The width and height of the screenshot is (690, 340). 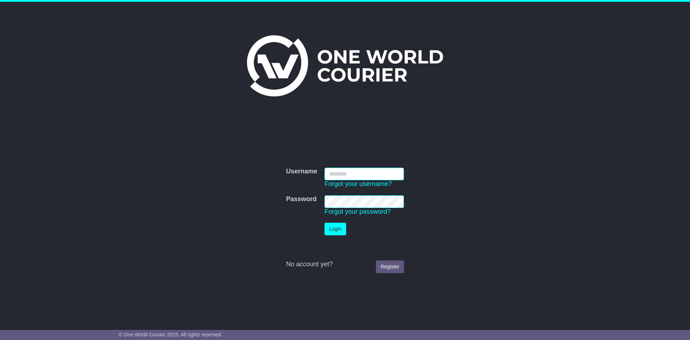 I want to click on button: Login, so click(x=335, y=229).